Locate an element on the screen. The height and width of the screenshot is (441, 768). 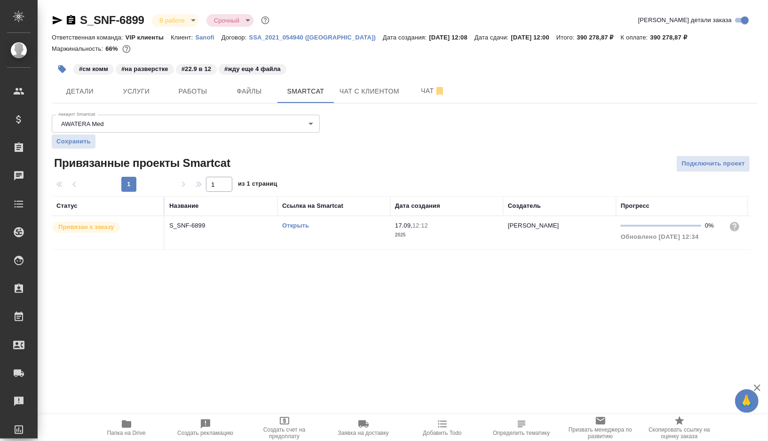
button: Определить тематику is located at coordinates (522, 428).